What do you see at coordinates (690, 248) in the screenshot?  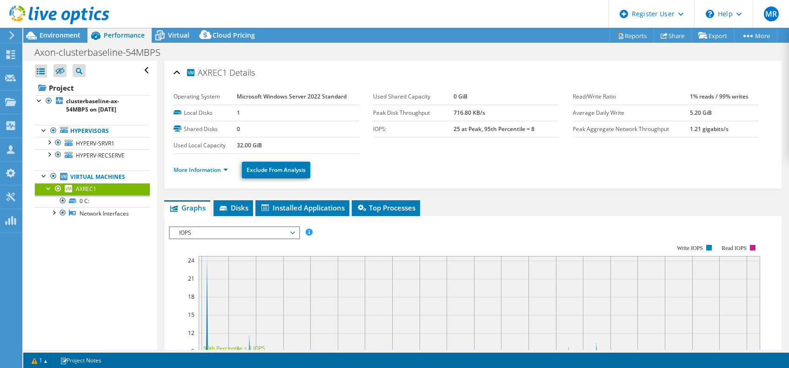 I see `text: Write IOPS` at bounding box center [690, 248].